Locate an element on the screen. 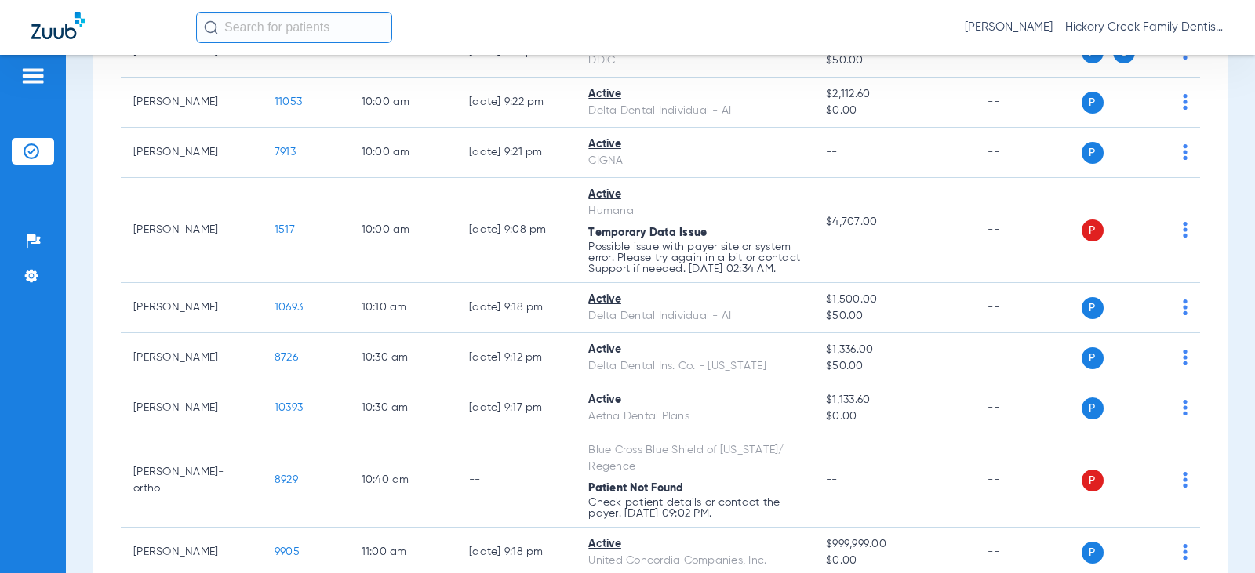 The image size is (1255, 573). span: $2,112.60 is located at coordinates (894, 94).